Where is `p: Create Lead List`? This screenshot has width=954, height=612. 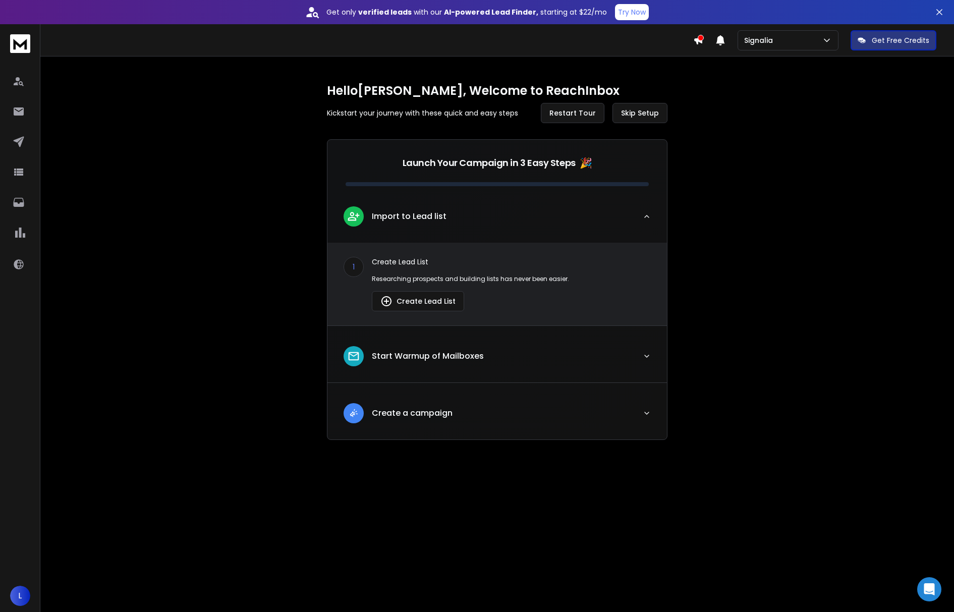
p: Create Lead List is located at coordinates (511, 262).